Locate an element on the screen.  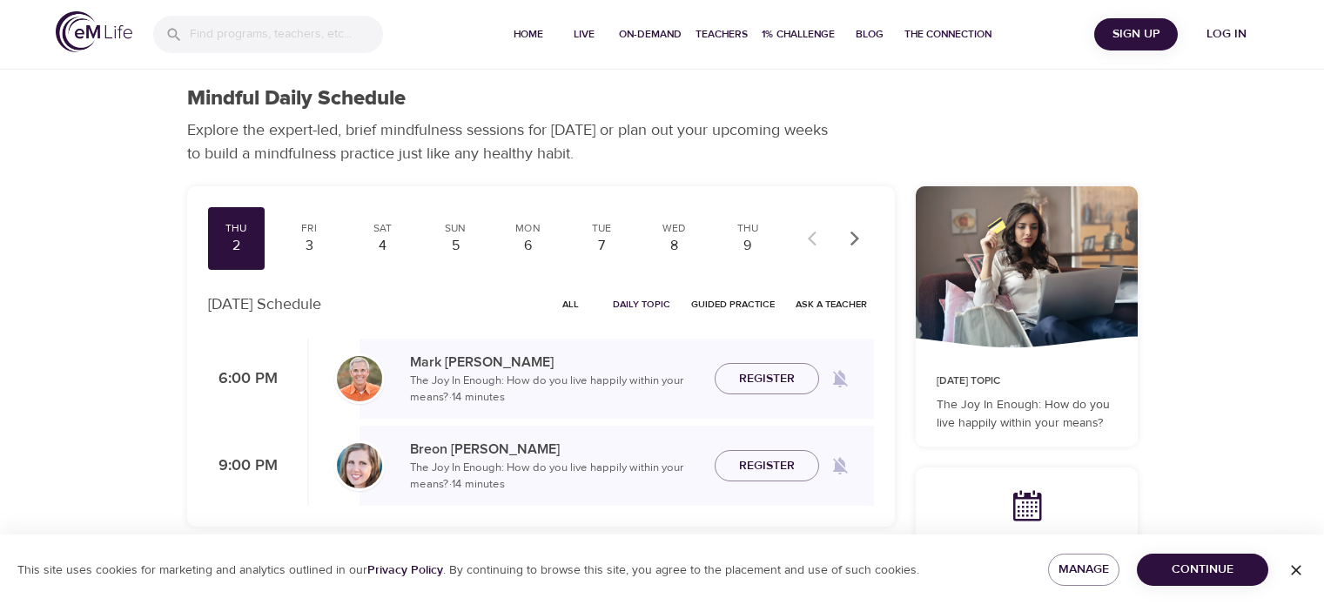
div: 4 is located at coordinates (382, 246).